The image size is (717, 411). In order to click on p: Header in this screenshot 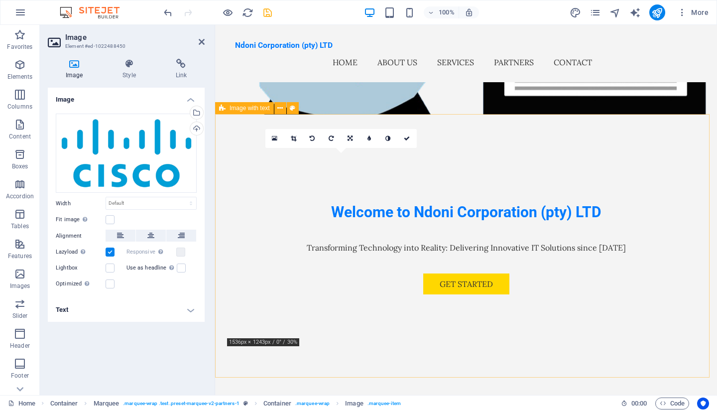, I will do `click(20, 345)`.